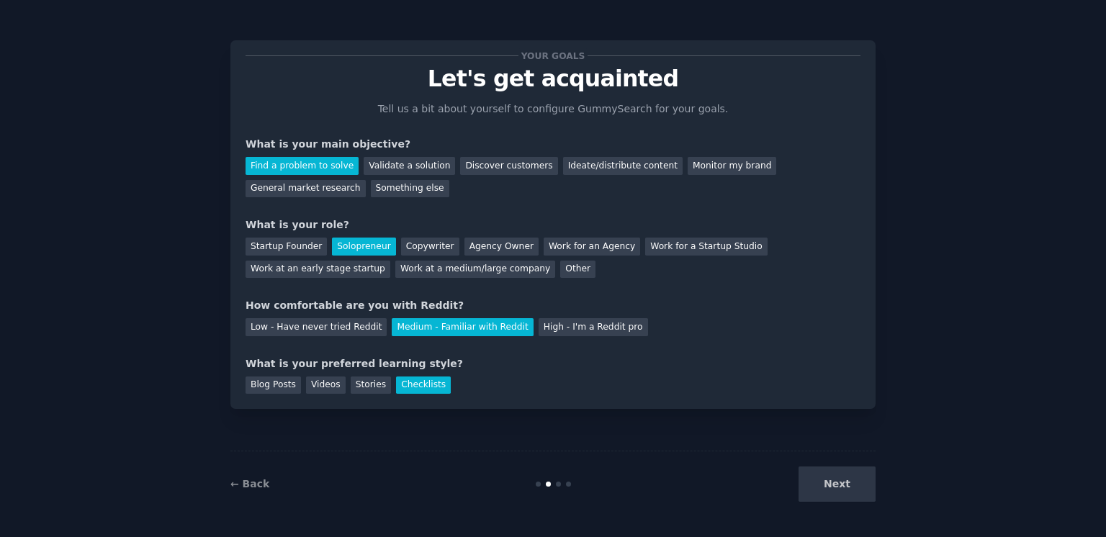 This screenshot has width=1106, height=537. Describe the element at coordinates (732, 166) in the screenshot. I see `div: Monitor my brand` at that location.